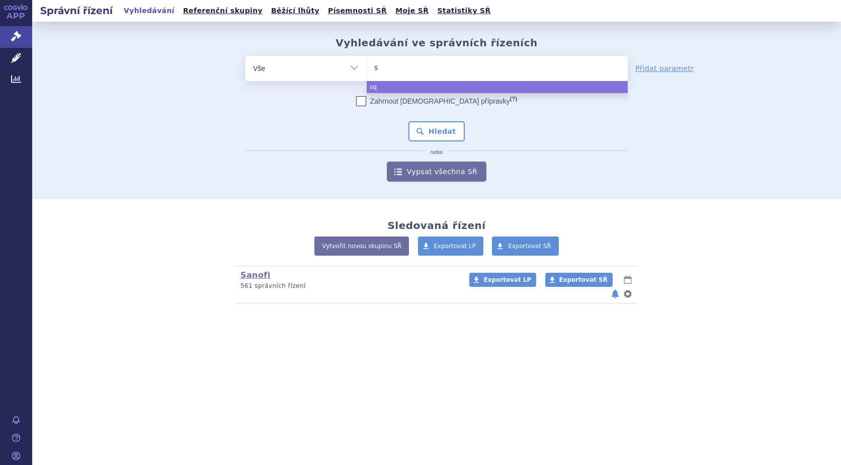 The width and height of the screenshot is (841, 465). What do you see at coordinates (348, 286) in the screenshot?
I see `p: 561 správních řízení` at bounding box center [348, 286].